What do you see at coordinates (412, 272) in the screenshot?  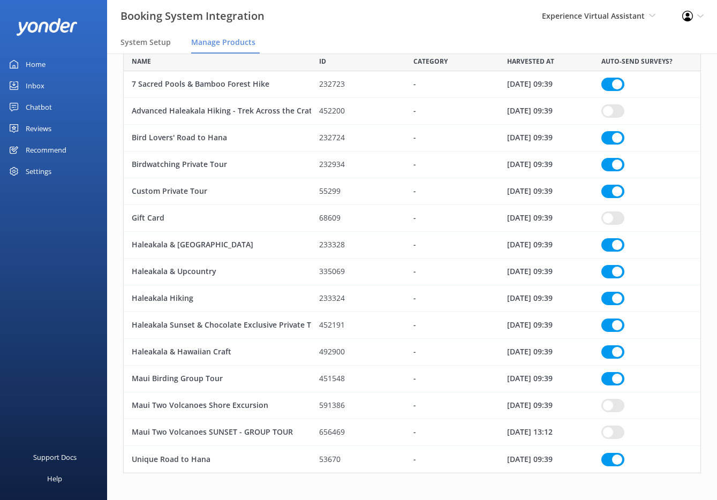 I see `div: grid` at bounding box center [412, 272].